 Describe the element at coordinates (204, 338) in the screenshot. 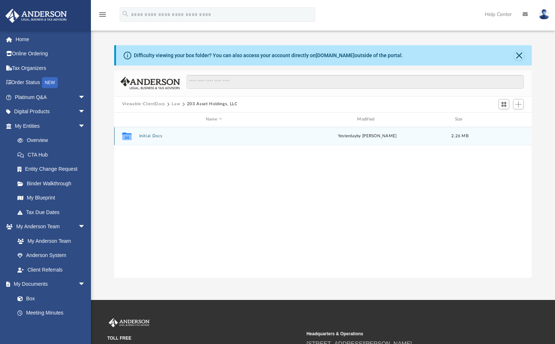

I see `small: TOLL FREE` at that location.